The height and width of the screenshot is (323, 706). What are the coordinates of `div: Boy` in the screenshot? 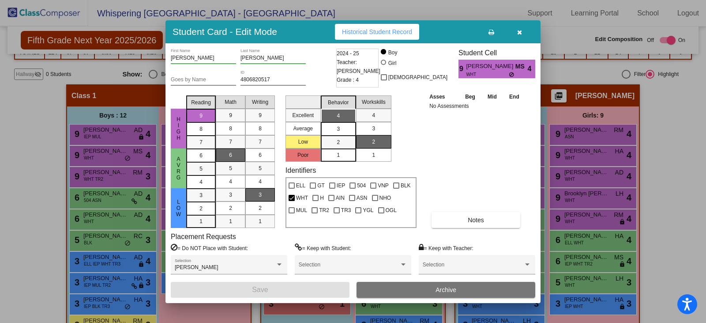 It's located at (393, 53).